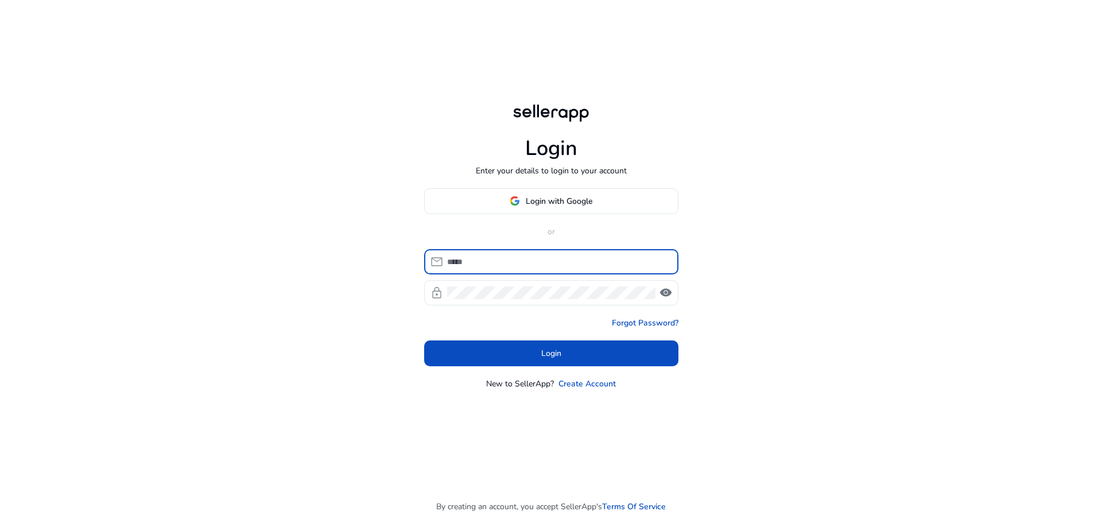 The width and height of the screenshot is (1102, 523). I want to click on p: or, so click(551, 231).